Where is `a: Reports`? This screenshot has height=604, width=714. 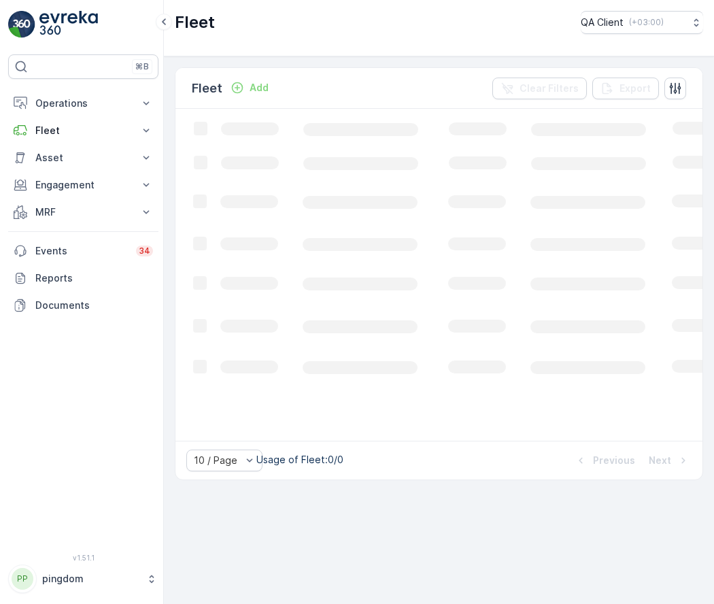
a: Reports is located at coordinates (83, 278).